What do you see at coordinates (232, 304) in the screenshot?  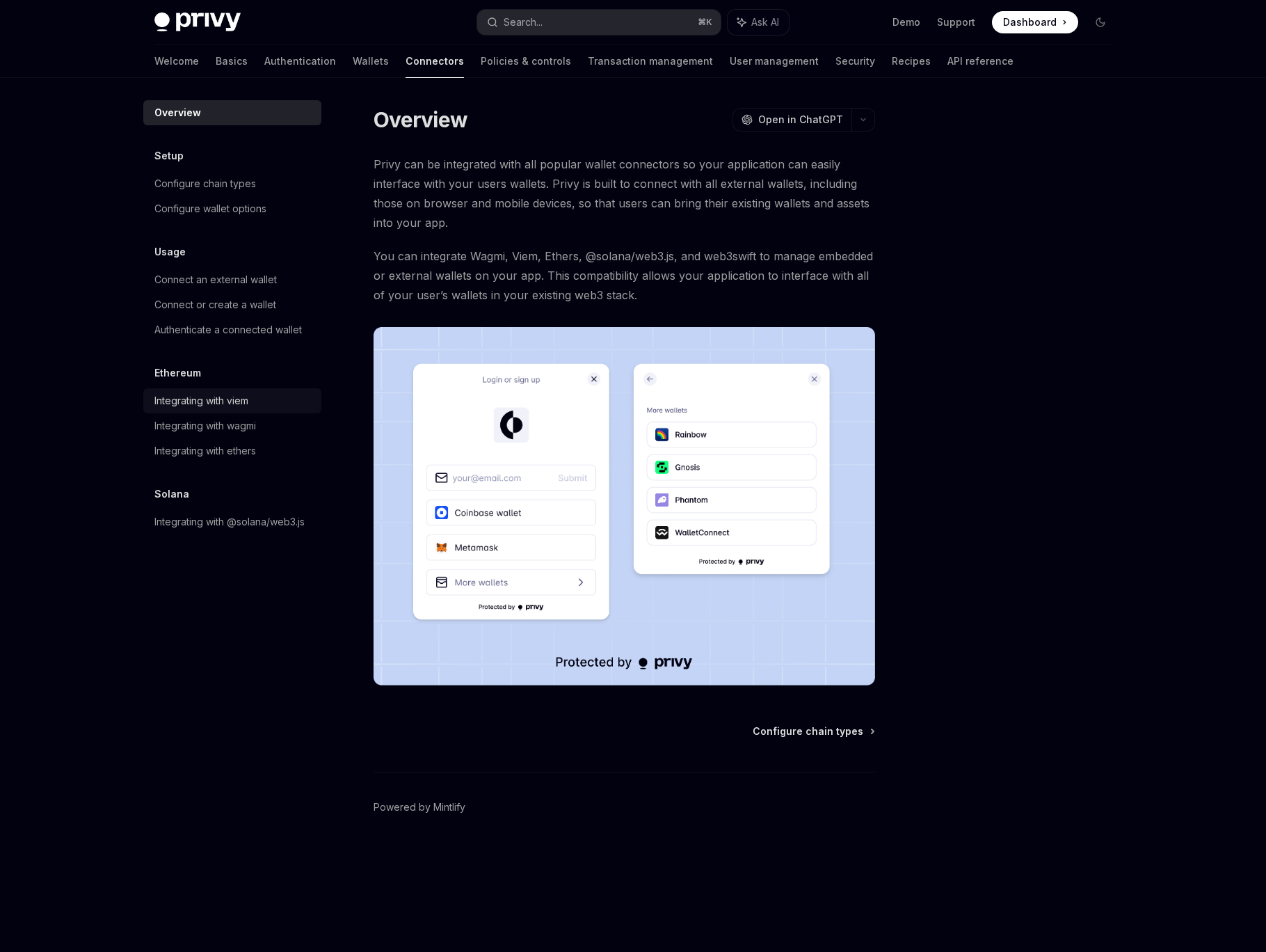 I see `a: Connect or create a wallet` at bounding box center [232, 304].